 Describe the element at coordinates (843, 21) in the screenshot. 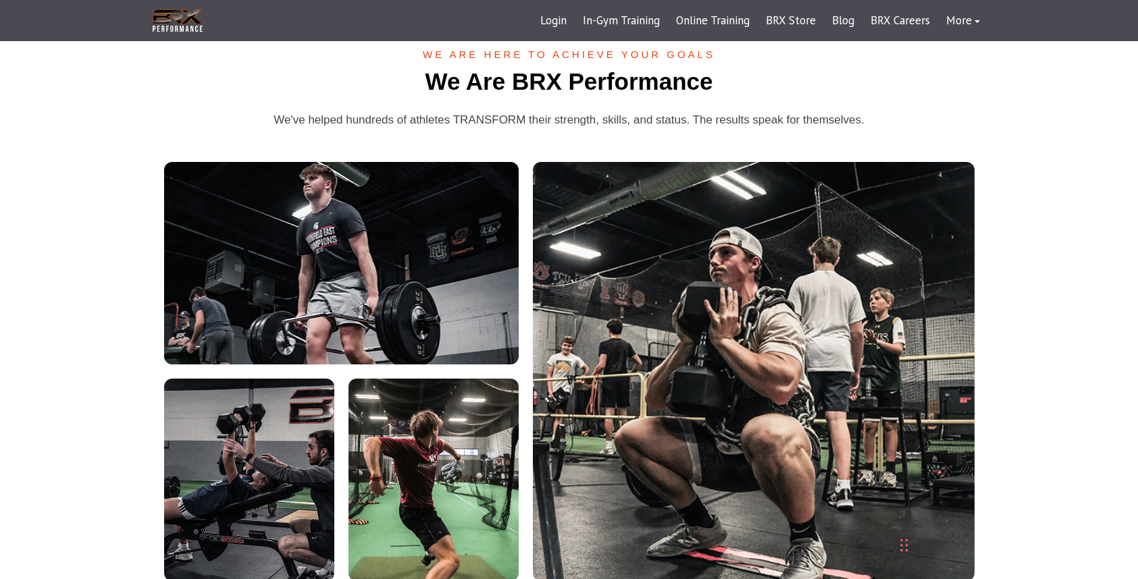

I see `a: Blog` at that location.